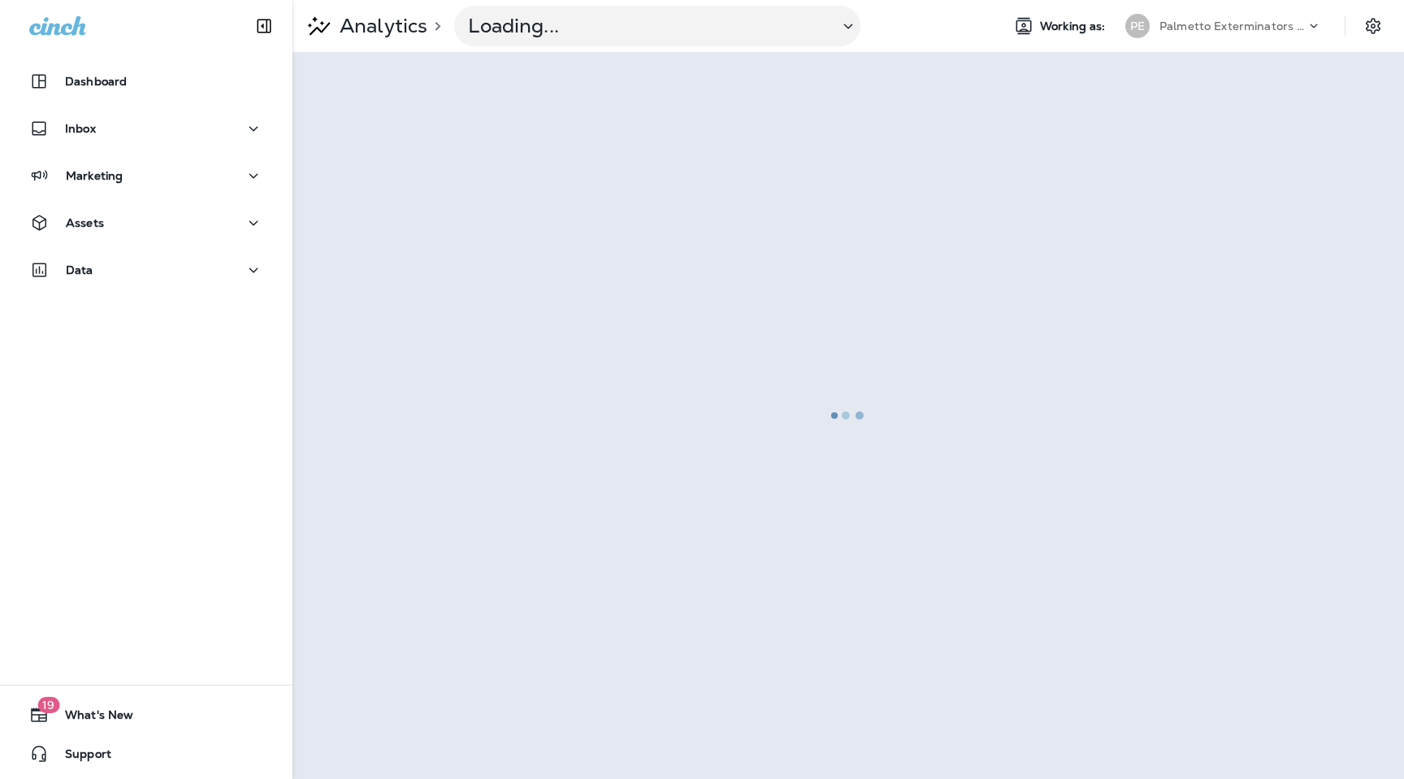 The height and width of the screenshot is (779, 1404). Describe the element at coordinates (146, 128) in the screenshot. I see `button: Inbox` at that location.